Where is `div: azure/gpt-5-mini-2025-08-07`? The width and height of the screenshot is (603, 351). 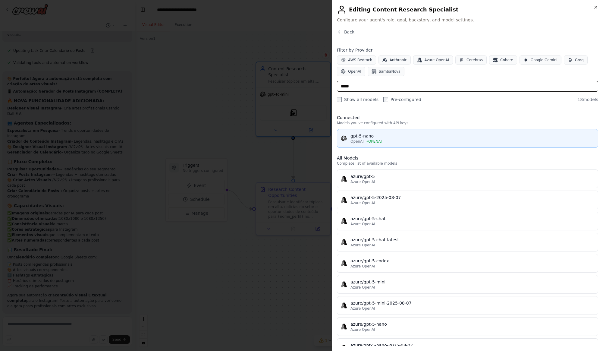 div: azure/gpt-5-mini-2025-08-07 is located at coordinates (472, 303).